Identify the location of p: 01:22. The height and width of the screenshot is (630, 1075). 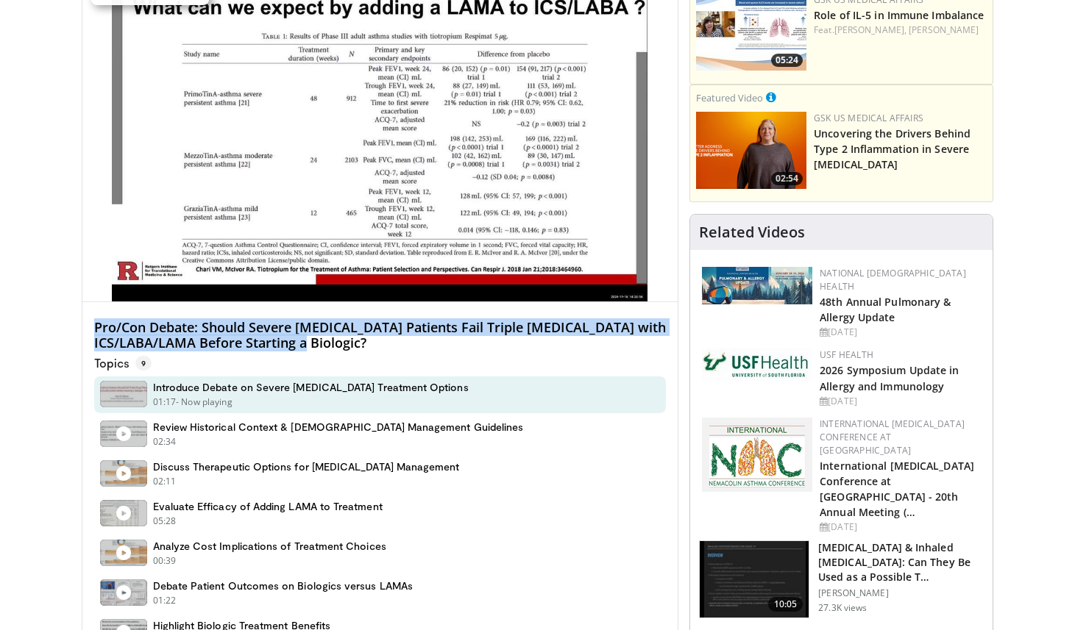
(165, 601).